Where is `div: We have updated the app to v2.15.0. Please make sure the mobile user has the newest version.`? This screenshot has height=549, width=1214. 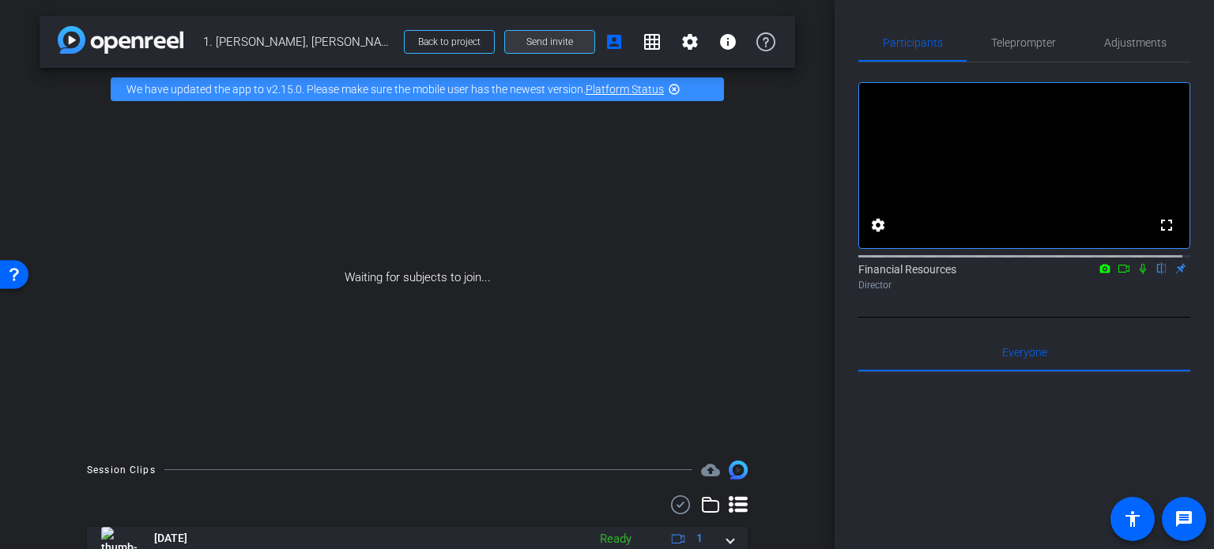 div: We have updated the app to v2.15.0. Please make sure the mobile user has the newest version. is located at coordinates (417, 89).